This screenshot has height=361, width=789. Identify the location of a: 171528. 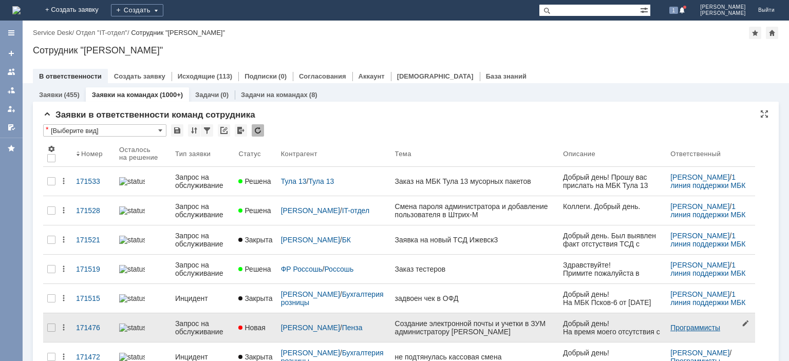
(94, 211).